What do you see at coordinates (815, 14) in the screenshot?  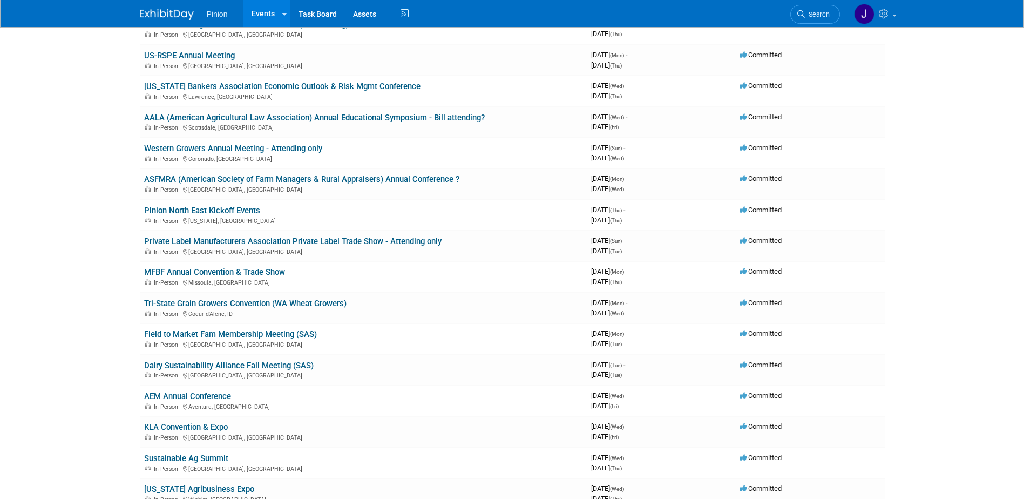 I see `a: Search` at bounding box center [815, 14].